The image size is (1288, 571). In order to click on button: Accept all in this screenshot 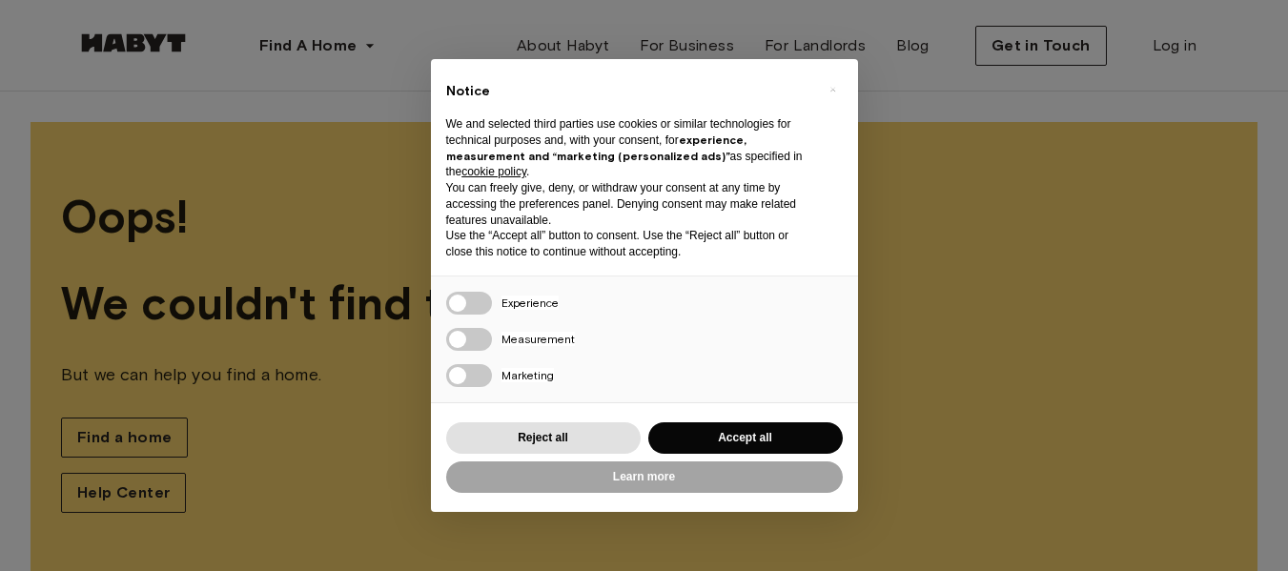, I will do `click(746, 438)`.